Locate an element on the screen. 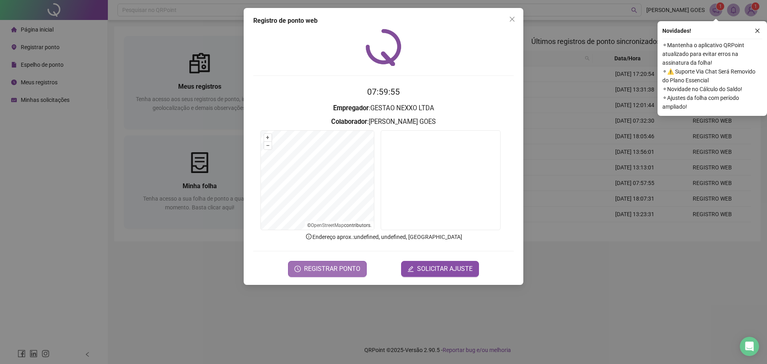 The height and width of the screenshot is (364, 767). span: REGISTRAR PONTO is located at coordinates (332, 269).